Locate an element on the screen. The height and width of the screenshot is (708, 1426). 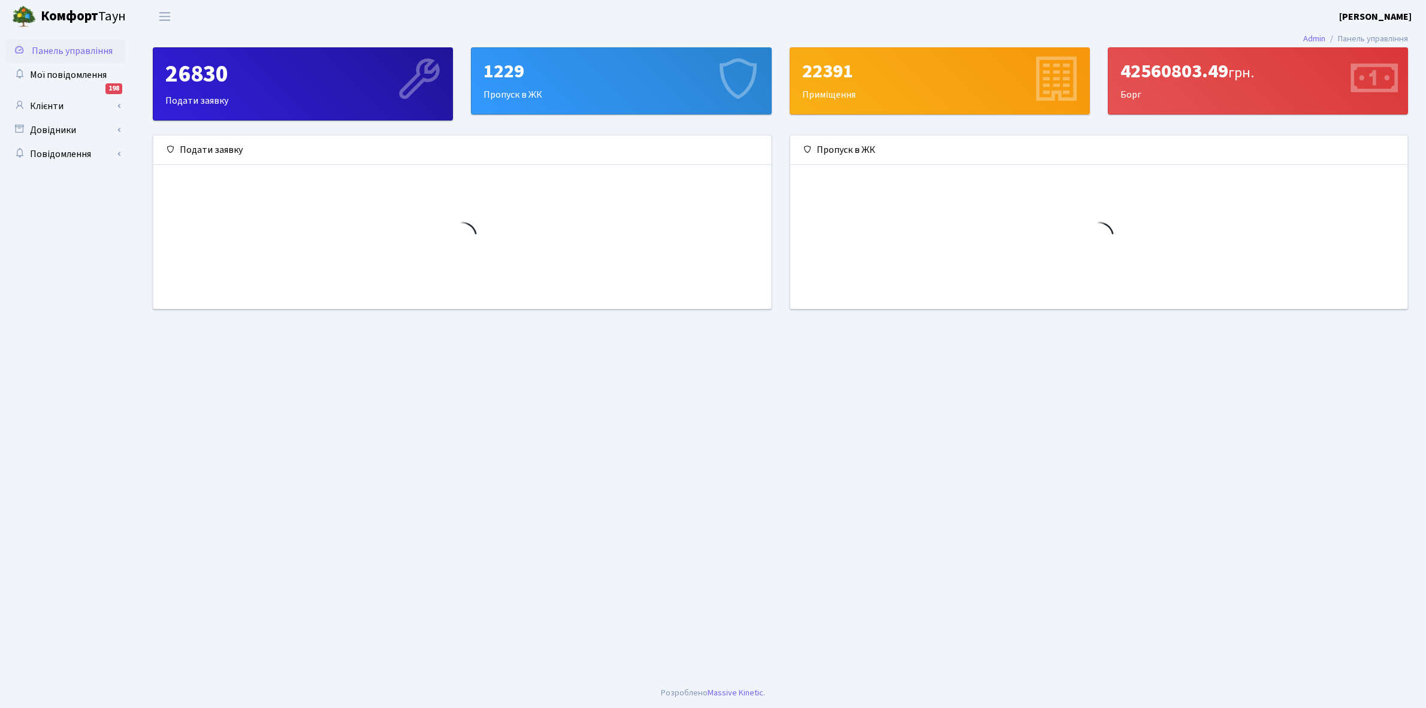
div: Борг is located at coordinates (1258, 81).